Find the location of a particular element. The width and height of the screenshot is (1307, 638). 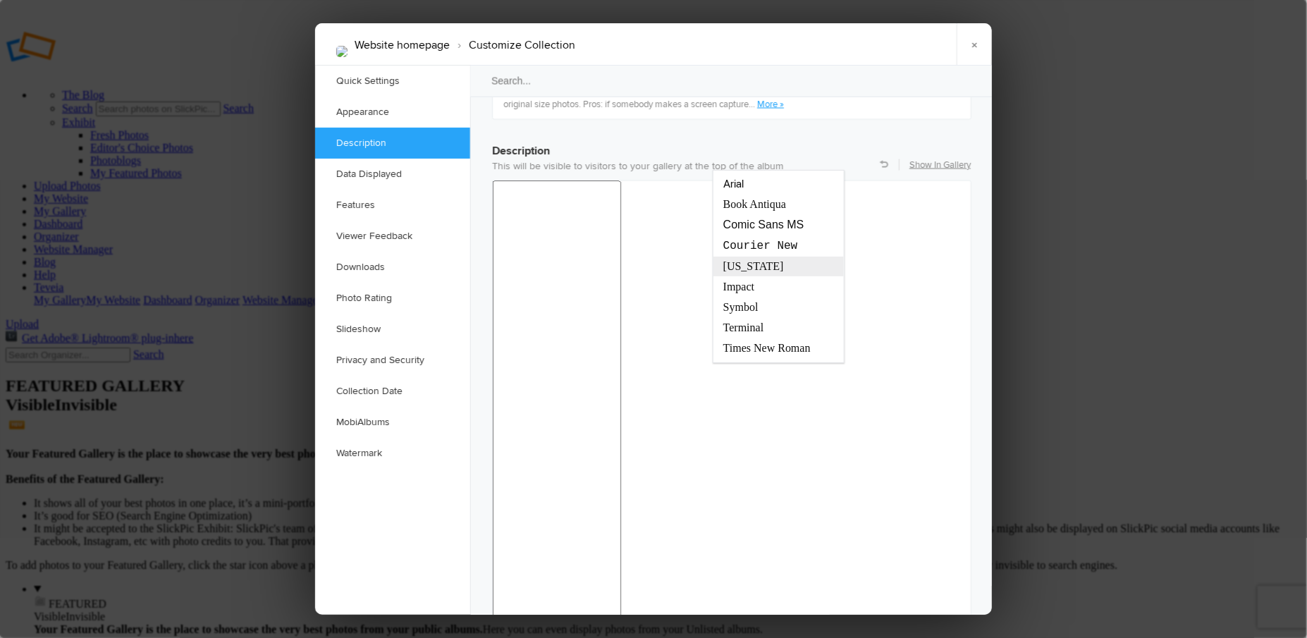

span: Arial is located at coordinates (733, 183).